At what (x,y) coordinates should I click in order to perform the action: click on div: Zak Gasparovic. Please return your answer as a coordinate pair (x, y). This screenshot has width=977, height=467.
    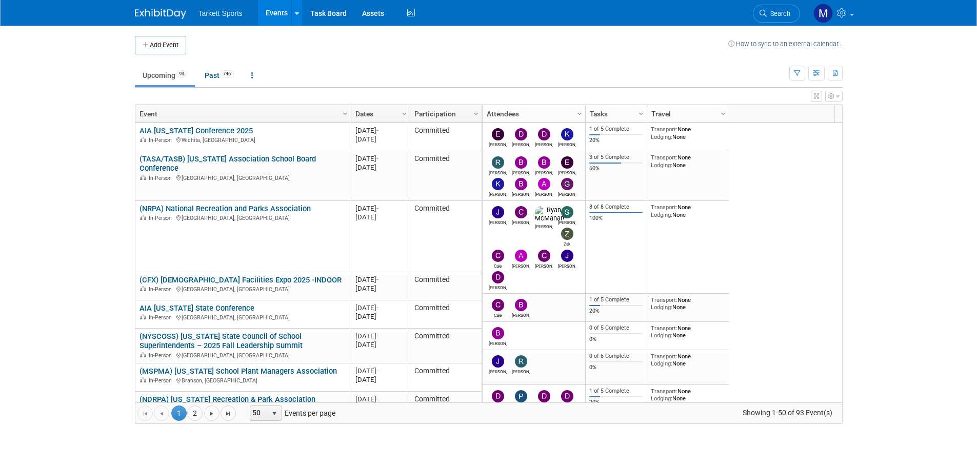
    Looking at the image, I should click on (567, 243).